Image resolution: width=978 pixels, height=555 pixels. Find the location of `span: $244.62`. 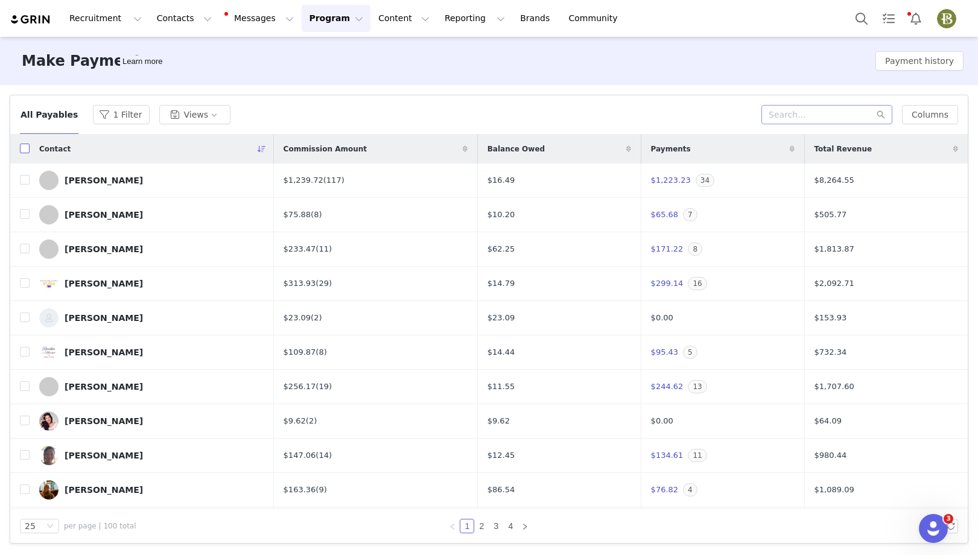

span: $244.62 is located at coordinates (667, 386).